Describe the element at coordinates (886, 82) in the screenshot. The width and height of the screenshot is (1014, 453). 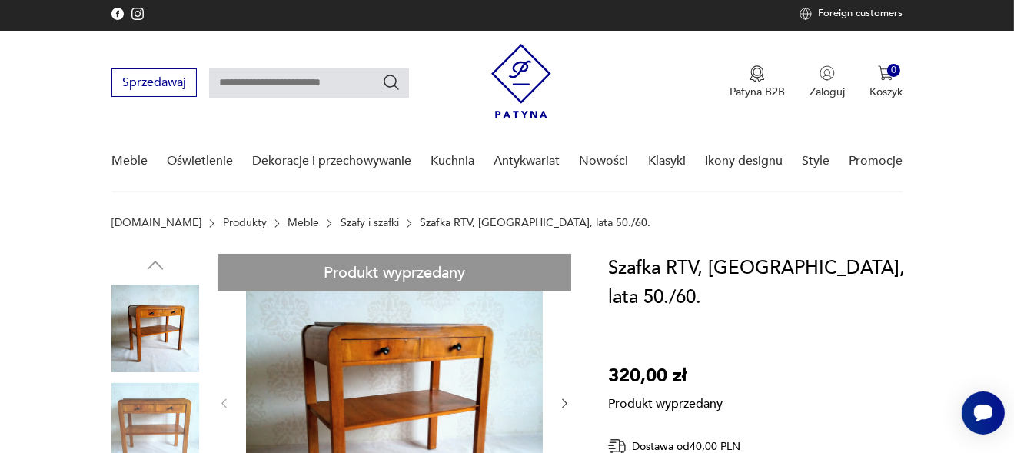
I see `button: 0Koszyk` at that location.